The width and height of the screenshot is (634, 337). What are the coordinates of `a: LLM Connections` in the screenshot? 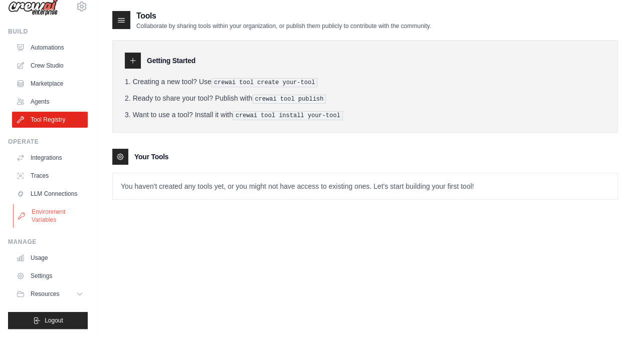 It's located at (50, 194).